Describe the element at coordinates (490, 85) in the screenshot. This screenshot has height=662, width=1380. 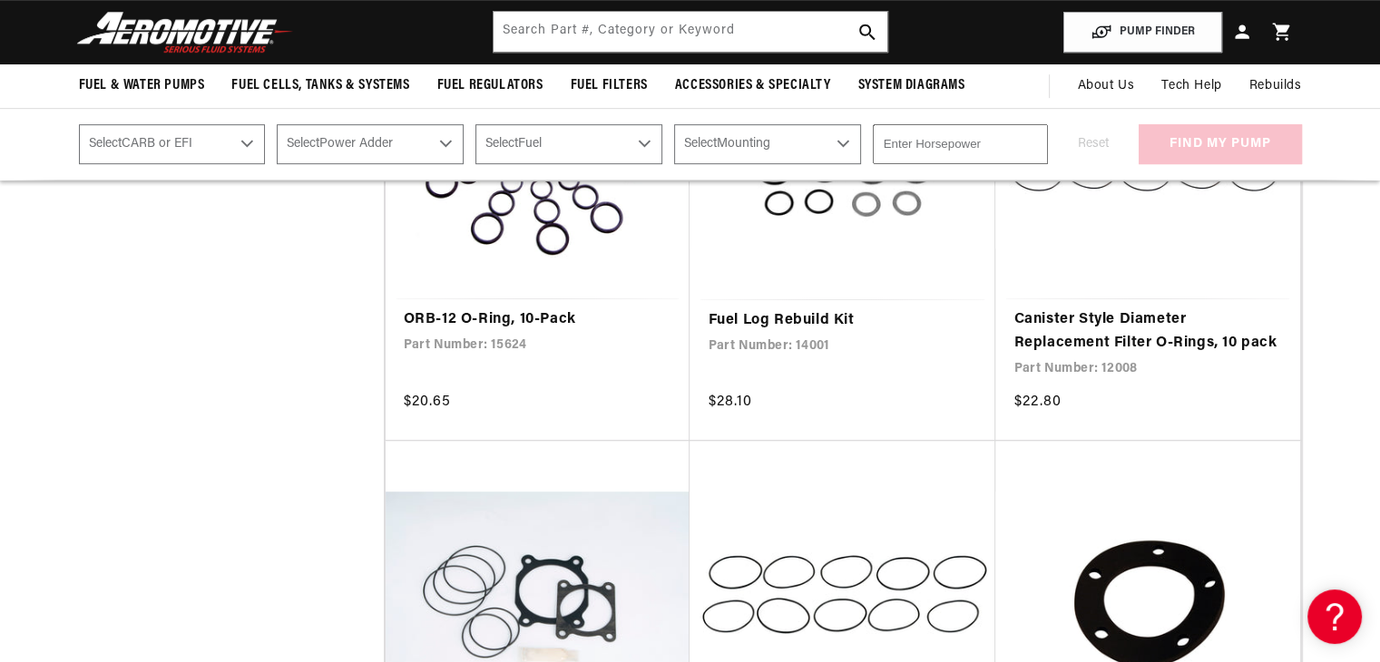
I see `summary: Fuel Regulators` at that location.